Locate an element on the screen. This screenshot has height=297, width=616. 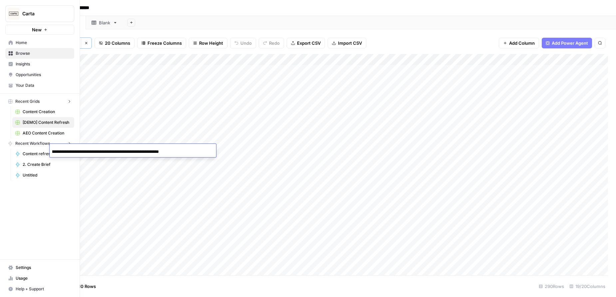
button: Redo is located at coordinates (272, 43).